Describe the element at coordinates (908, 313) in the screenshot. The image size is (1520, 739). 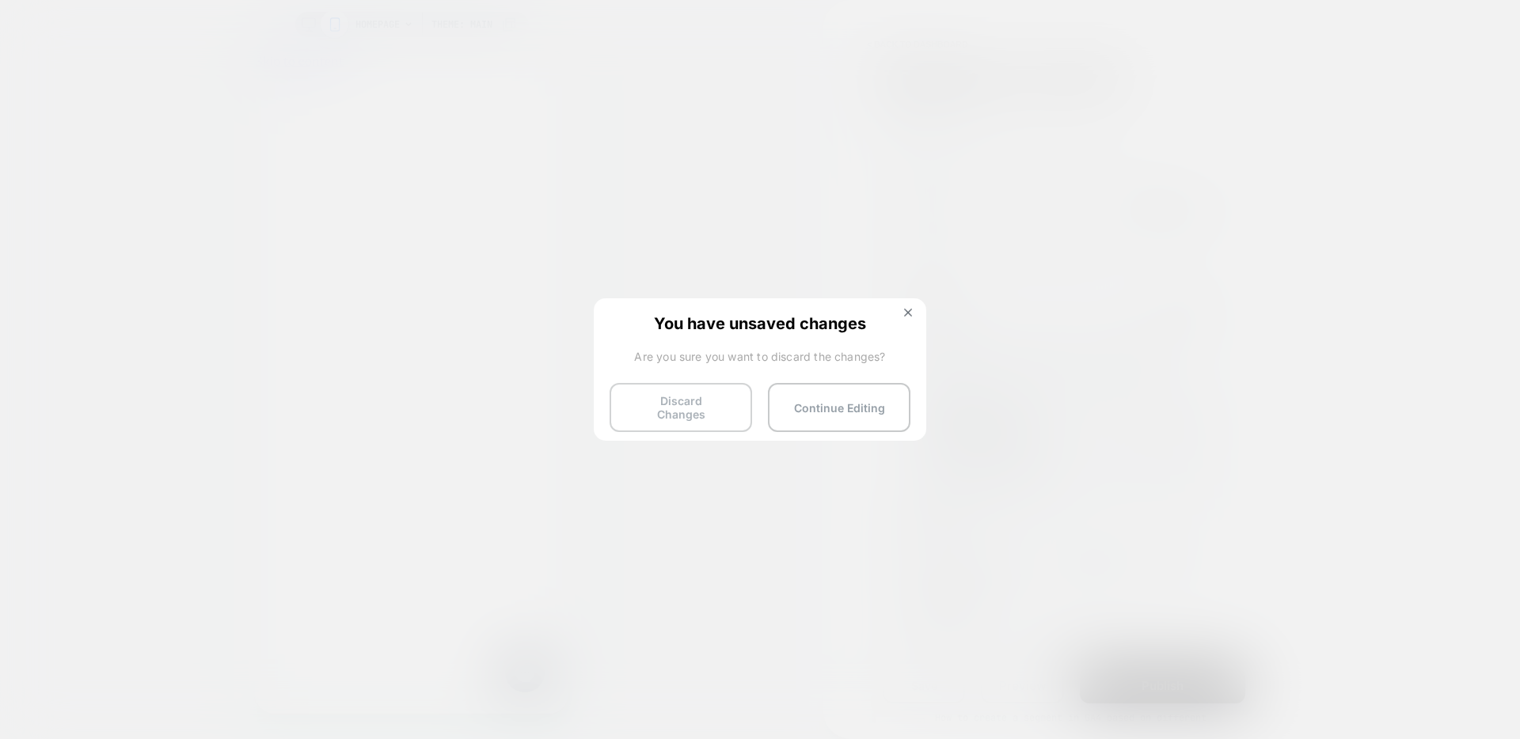
I see `img: close` at that location.